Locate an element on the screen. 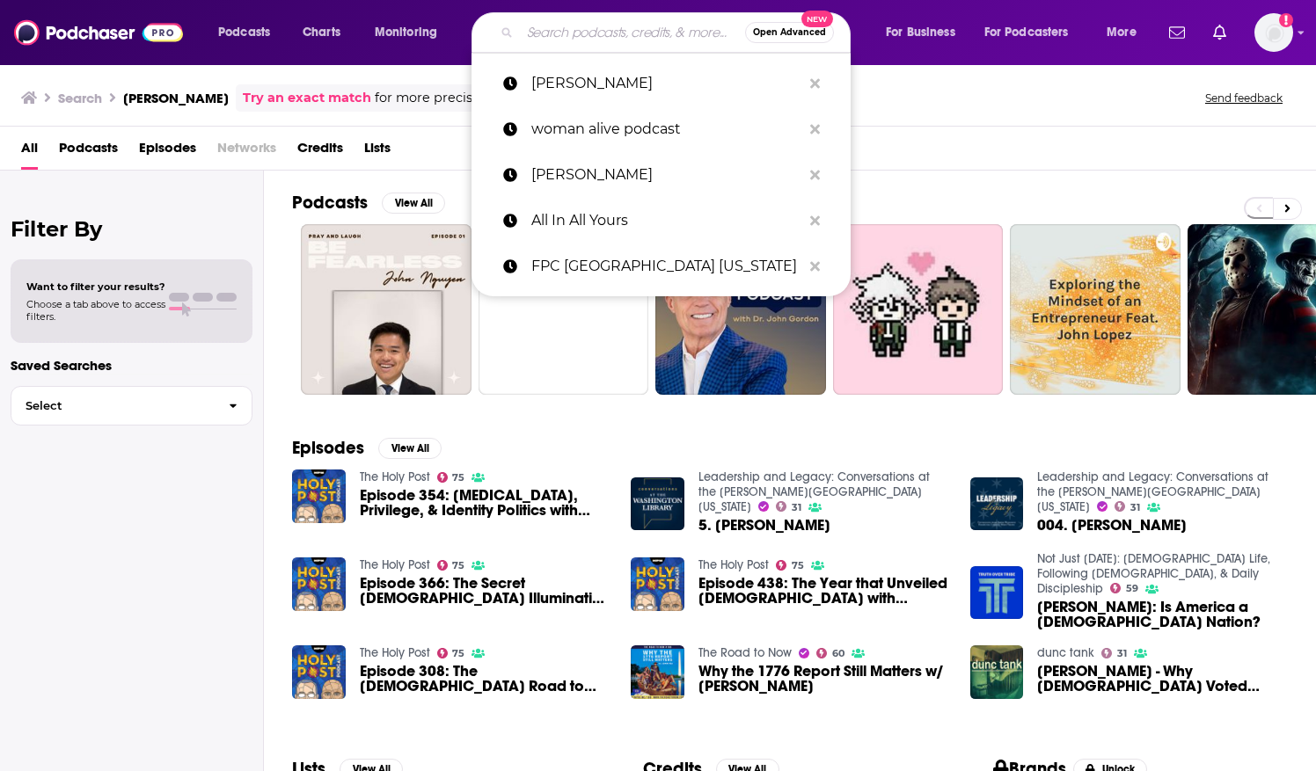  span: Monitoring is located at coordinates (406, 33).